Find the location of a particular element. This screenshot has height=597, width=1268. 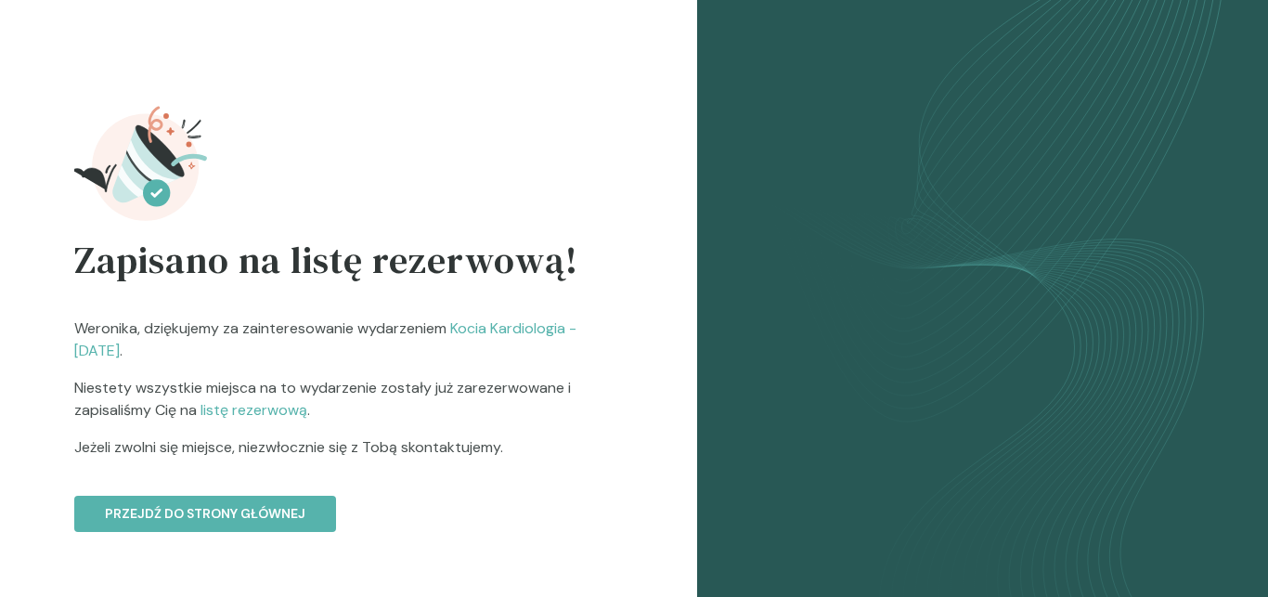

span: listę rezerwową is located at coordinates (253, 409).